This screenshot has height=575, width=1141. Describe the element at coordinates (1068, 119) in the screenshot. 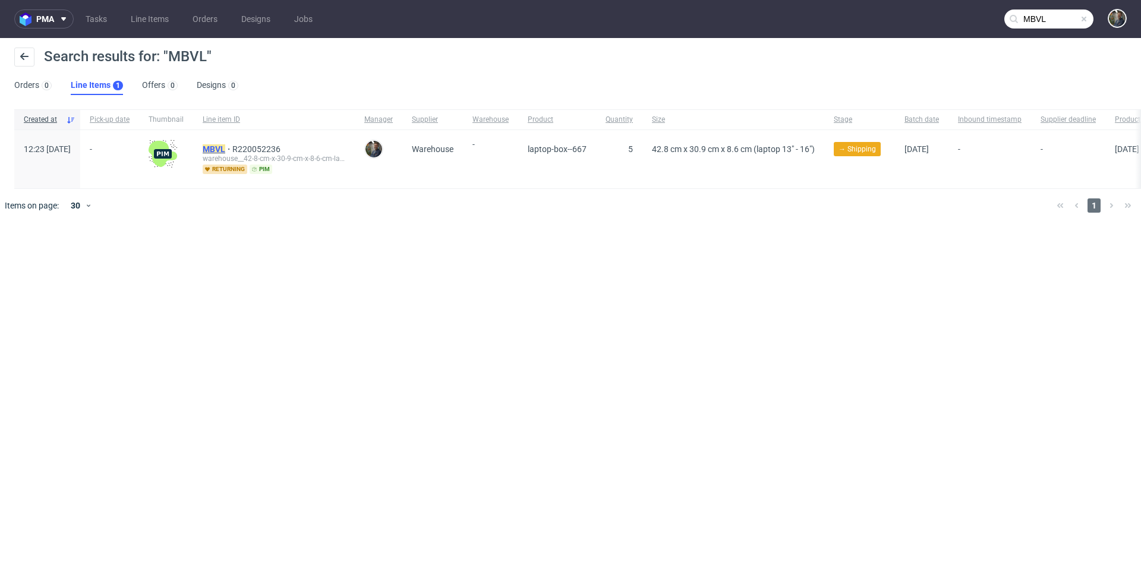

I see `span: Supplier deadline` at that location.